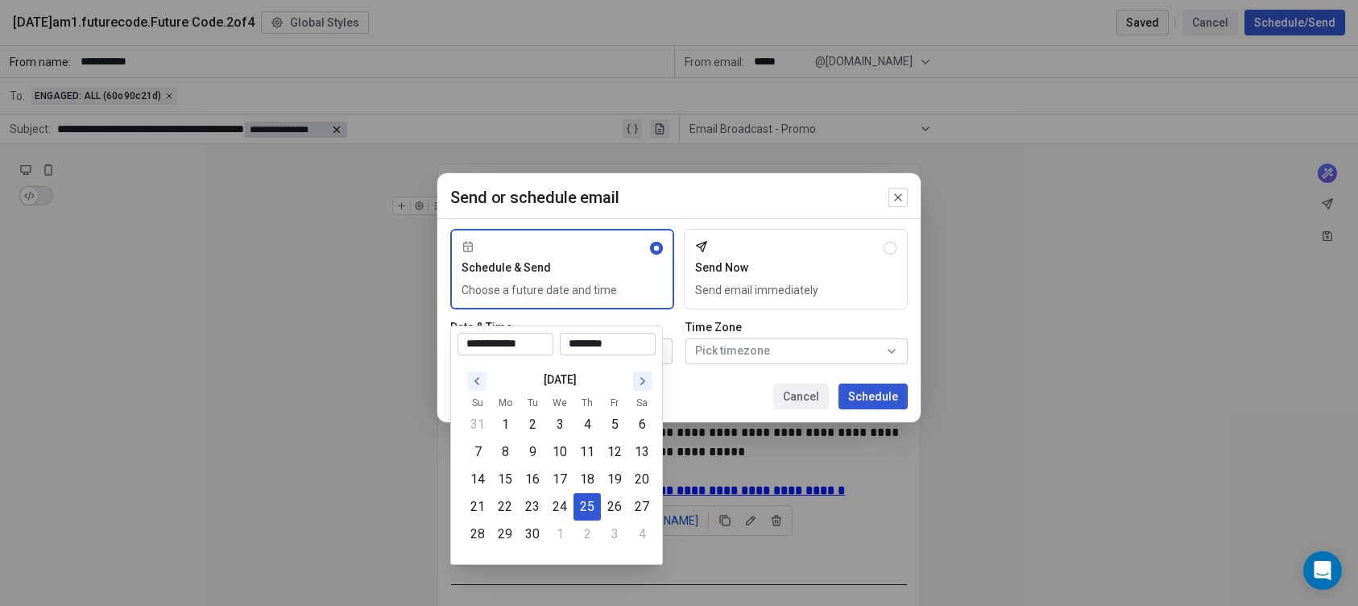  What do you see at coordinates (587, 424) in the screenshot?
I see `button: Thursday, September 4th, 2025` at bounding box center [587, 424].